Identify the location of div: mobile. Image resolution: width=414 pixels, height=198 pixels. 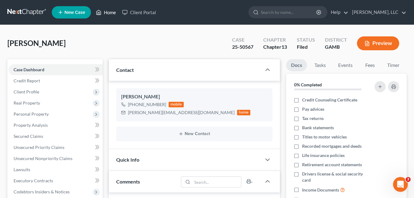
(176, 104).